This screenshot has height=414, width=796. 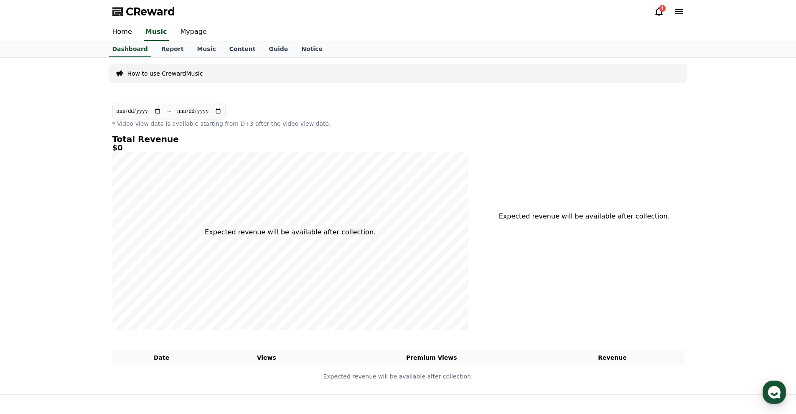 What do you see at coordinates (662, 8) in the screenshot?
I see `div: 4` at bounding box center [662, 8].